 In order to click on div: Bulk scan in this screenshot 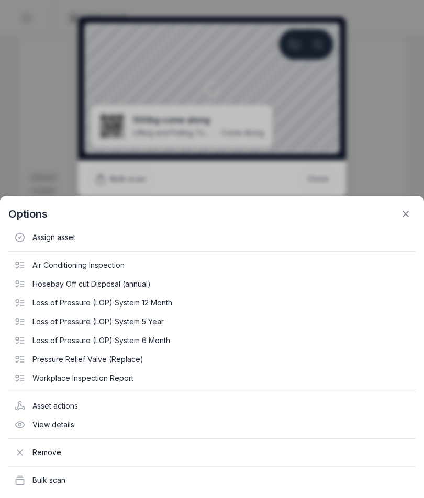, I will do `click(212, 480)`.